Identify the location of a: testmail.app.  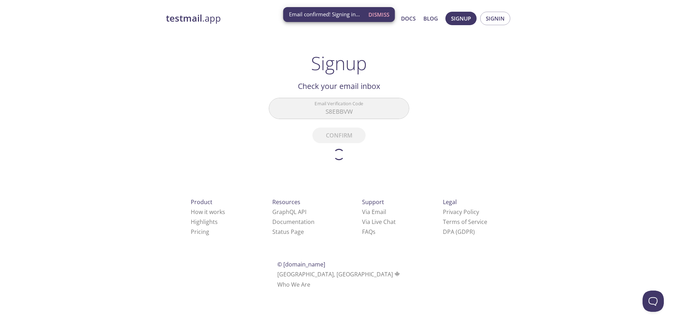
(249, 18).